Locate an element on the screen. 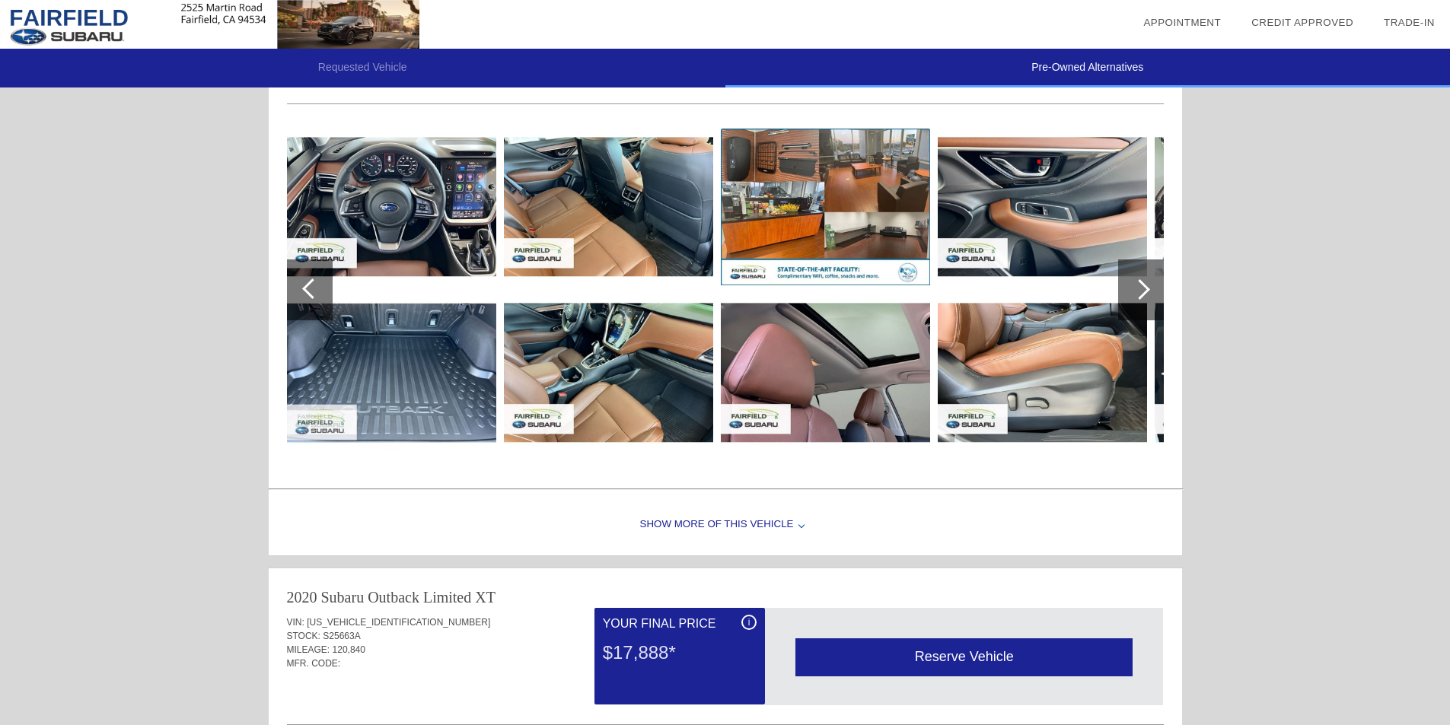 This screenshot has height=725, width=1450. a: Credit Approved is located at coordinates (1303, 22).